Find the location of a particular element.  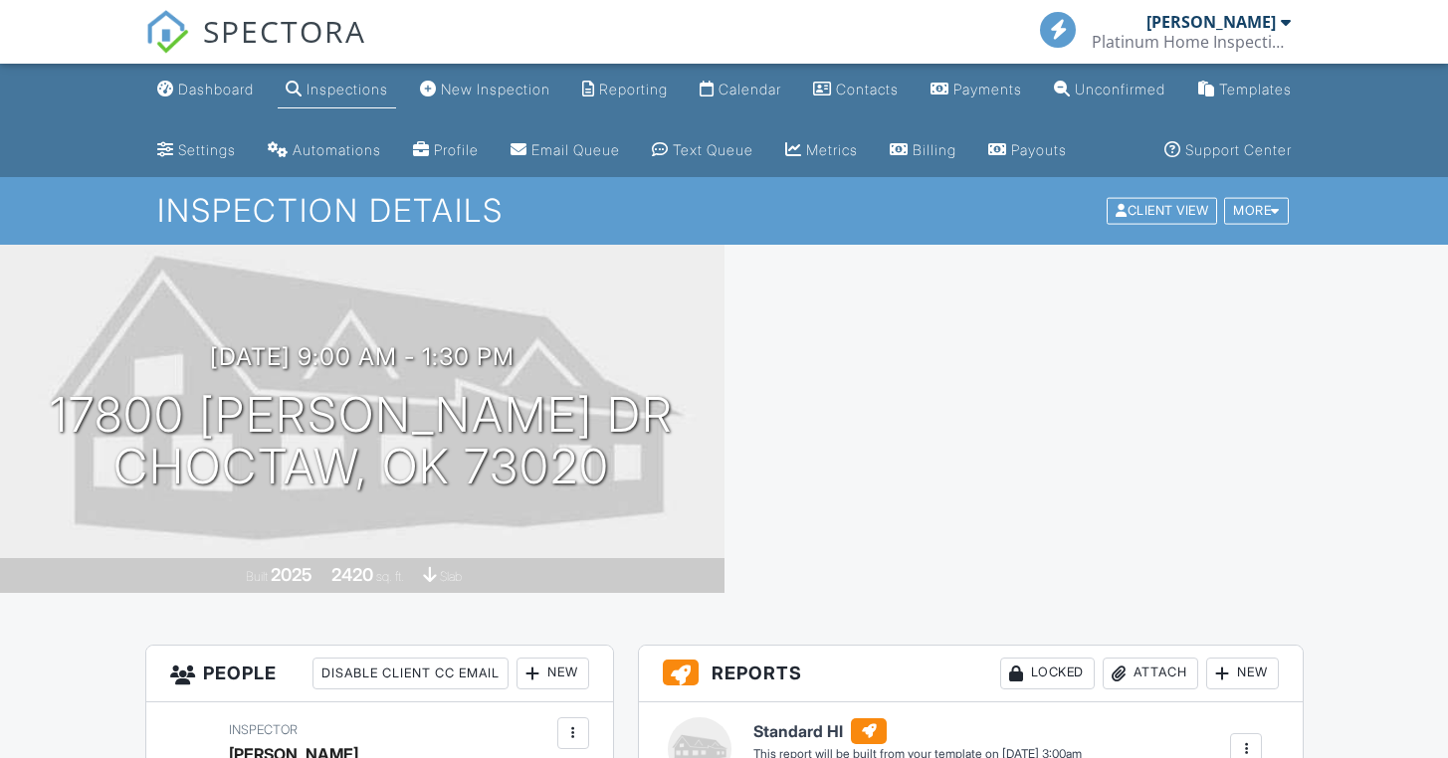

a: Client View is located at coordinates (1163, 209).